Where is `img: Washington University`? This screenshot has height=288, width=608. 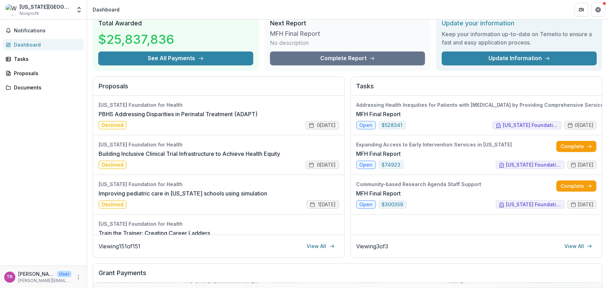
img: Washington University is located at coordinates (11, 10).